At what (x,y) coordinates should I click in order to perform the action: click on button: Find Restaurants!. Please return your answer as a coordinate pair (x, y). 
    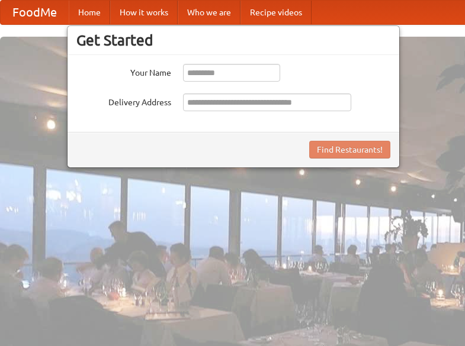
    Looking at the image, I should click on (349, 150).